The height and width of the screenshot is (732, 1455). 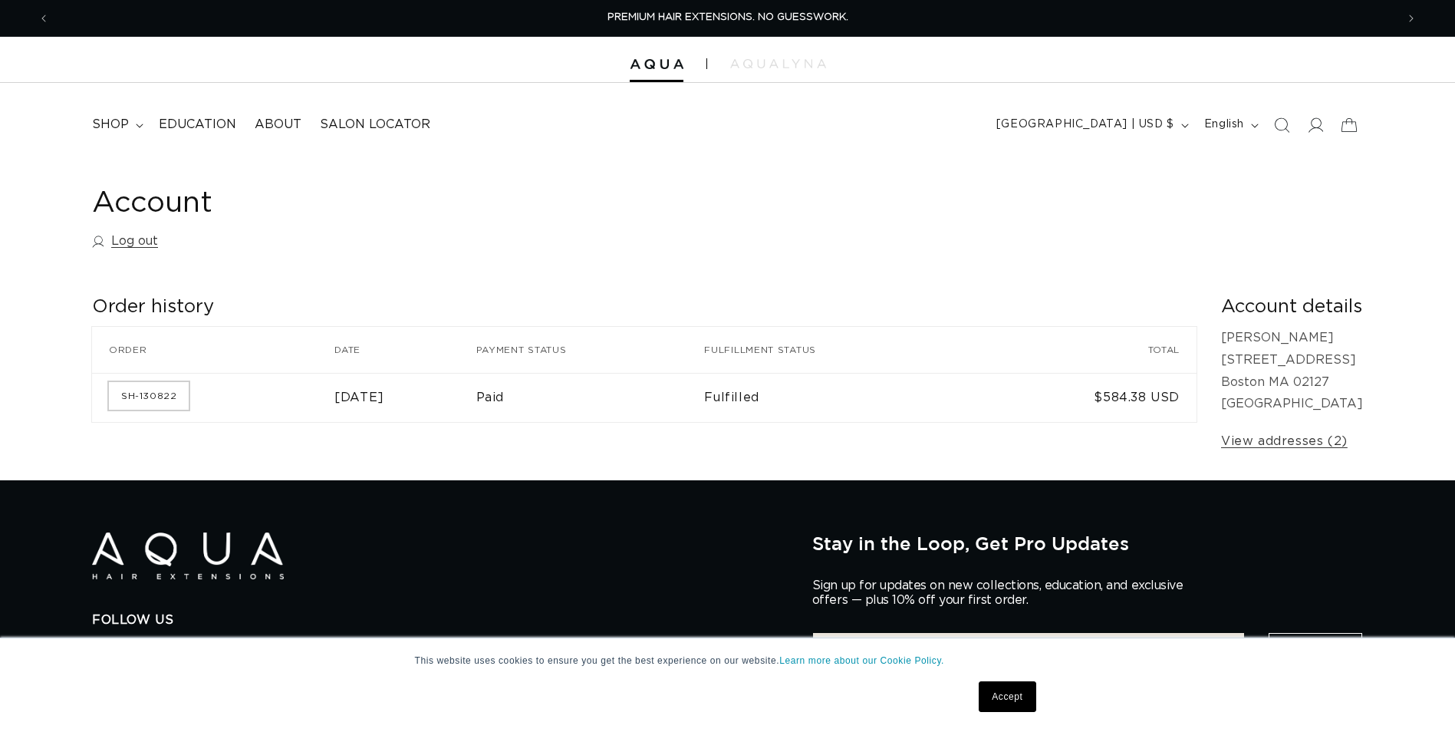 I want to click on a: Log out, so click(x=125, y=241).